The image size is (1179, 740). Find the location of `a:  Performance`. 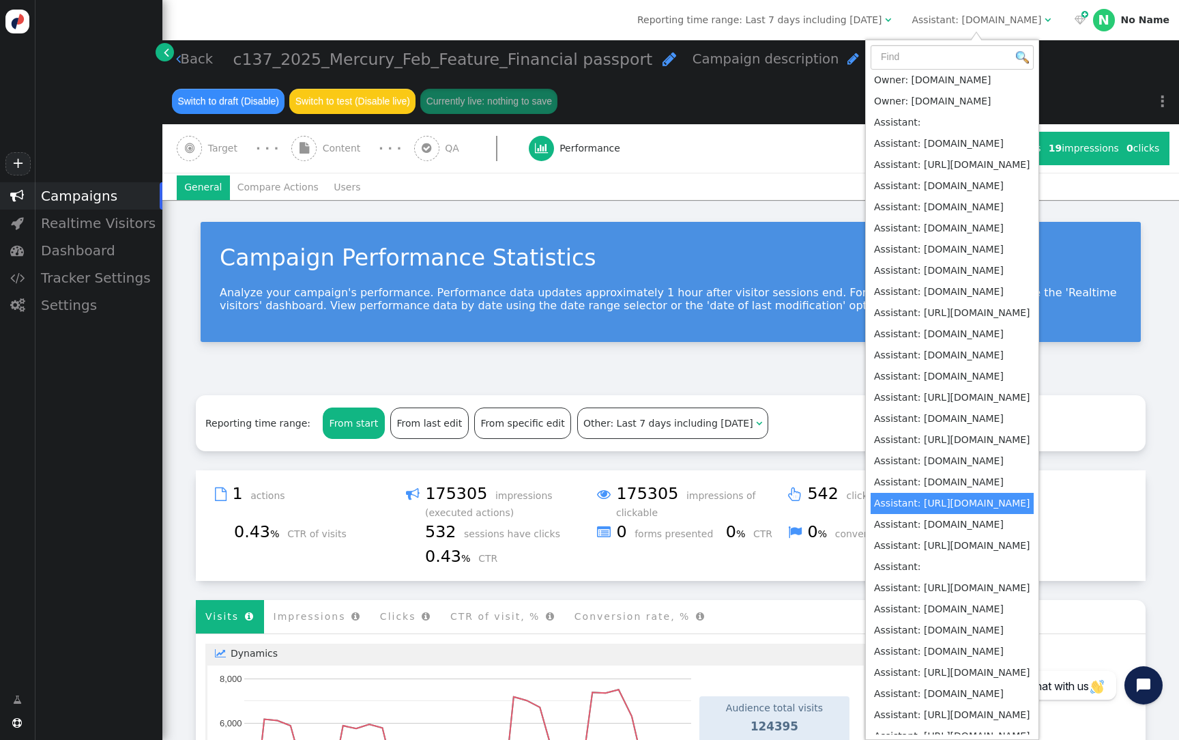

a:  Performance is located at coordinates (590, 148).